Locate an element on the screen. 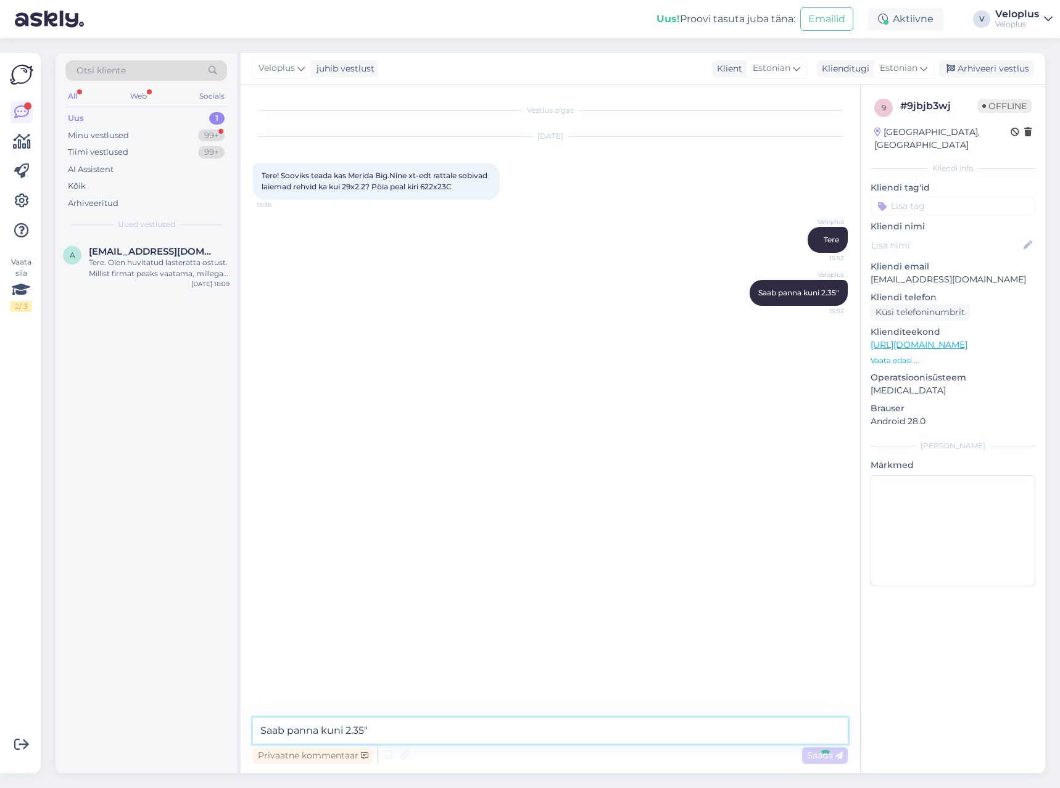  p: Klienditeekond is located at coordinates (953, 332).